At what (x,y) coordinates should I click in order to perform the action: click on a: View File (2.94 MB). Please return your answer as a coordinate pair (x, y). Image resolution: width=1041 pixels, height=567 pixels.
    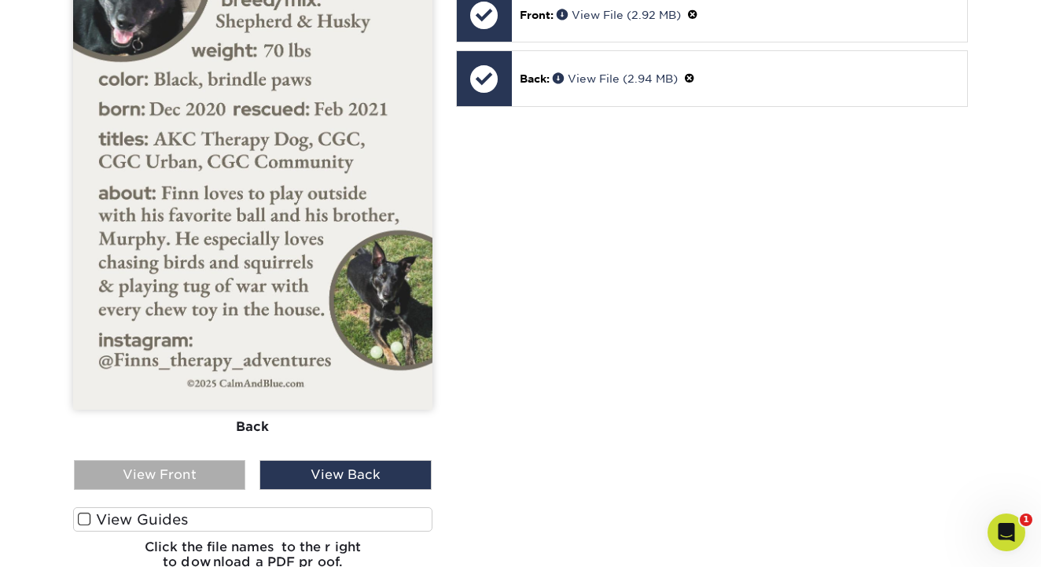
    Looking at the image, I should click on (615, 79).